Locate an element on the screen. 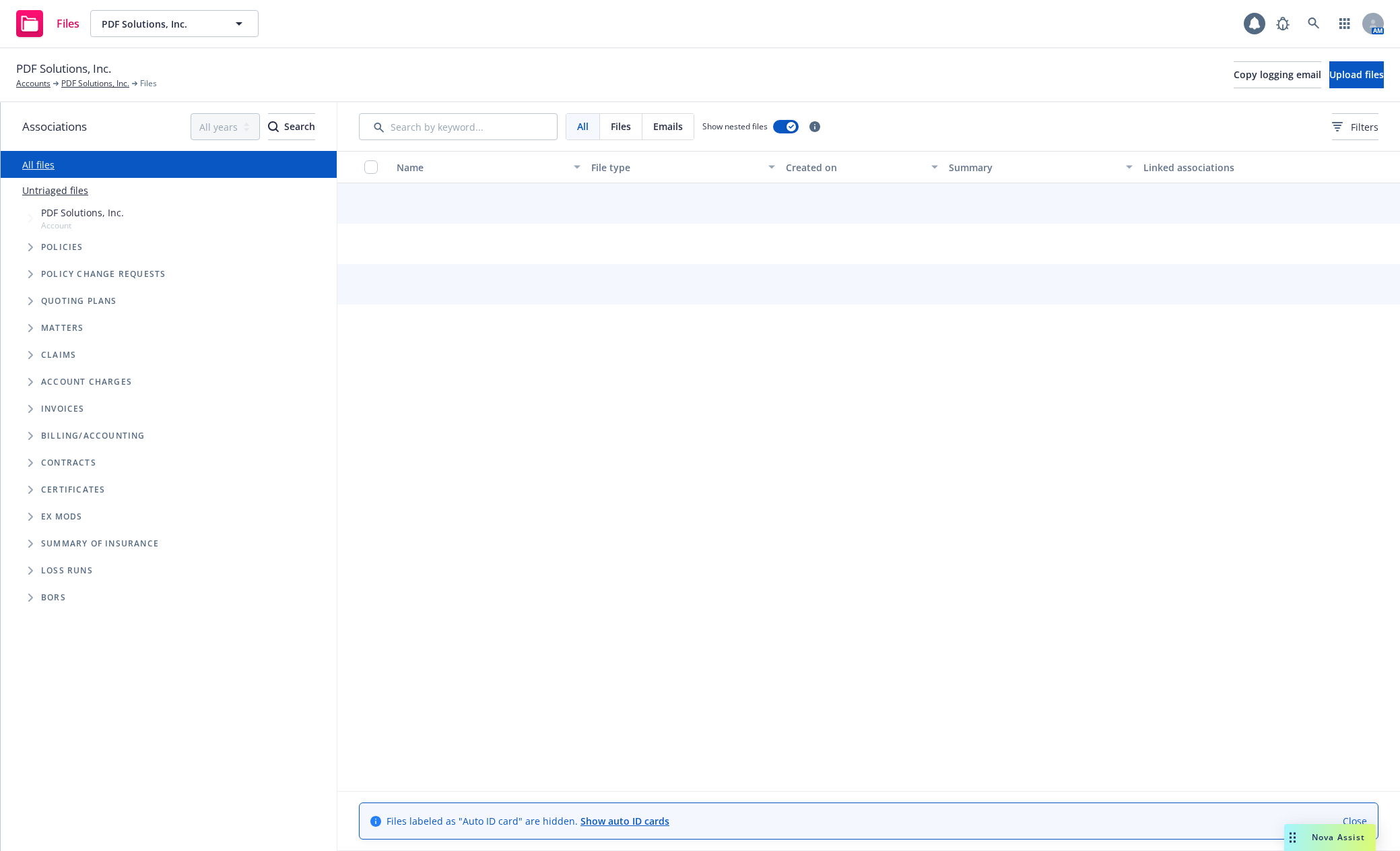 The height and width of the screenshot is (851, 1400). div: Folder Tree Example is located at coordinates (169, 517).